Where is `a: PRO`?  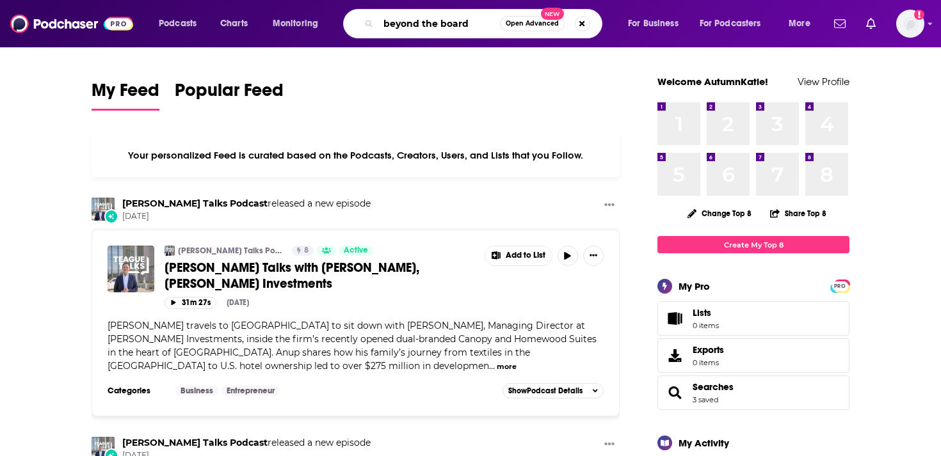
a: PRO is located at coordinates (840, 286).